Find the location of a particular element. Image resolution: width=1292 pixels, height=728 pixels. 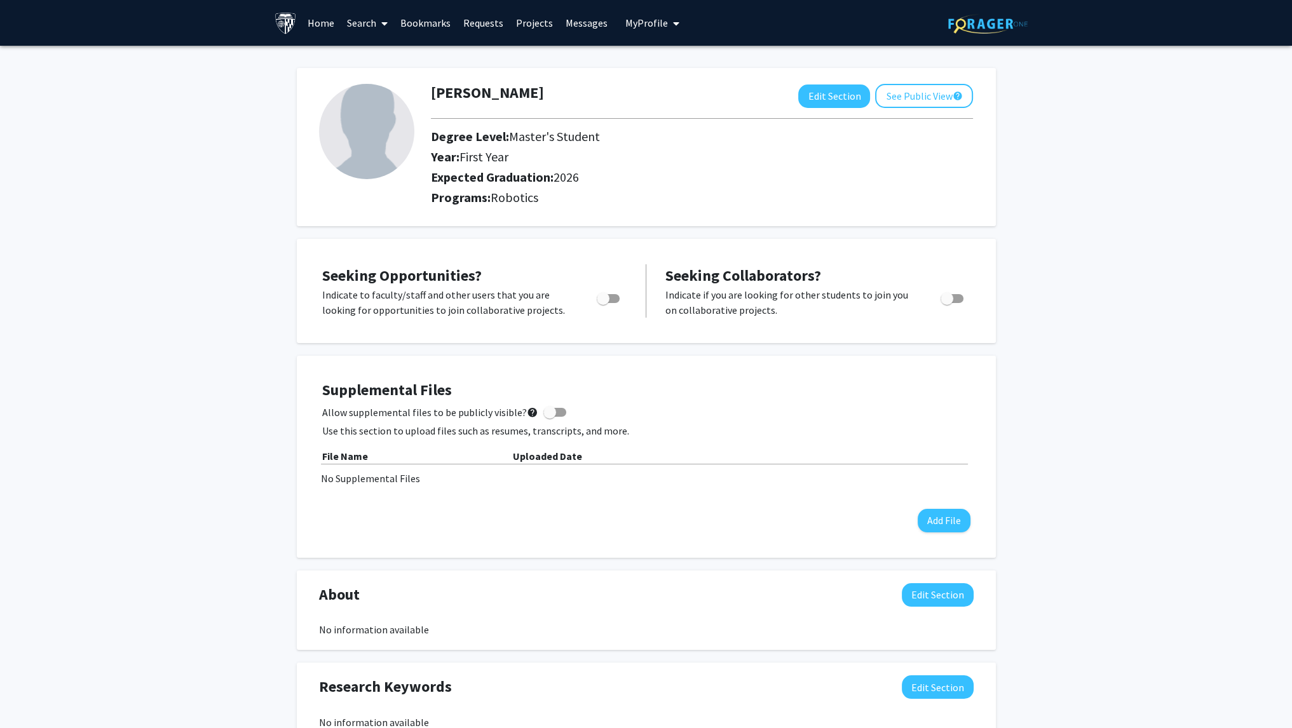

img: ForagerOne Logo is located at coordinates (988, 24).